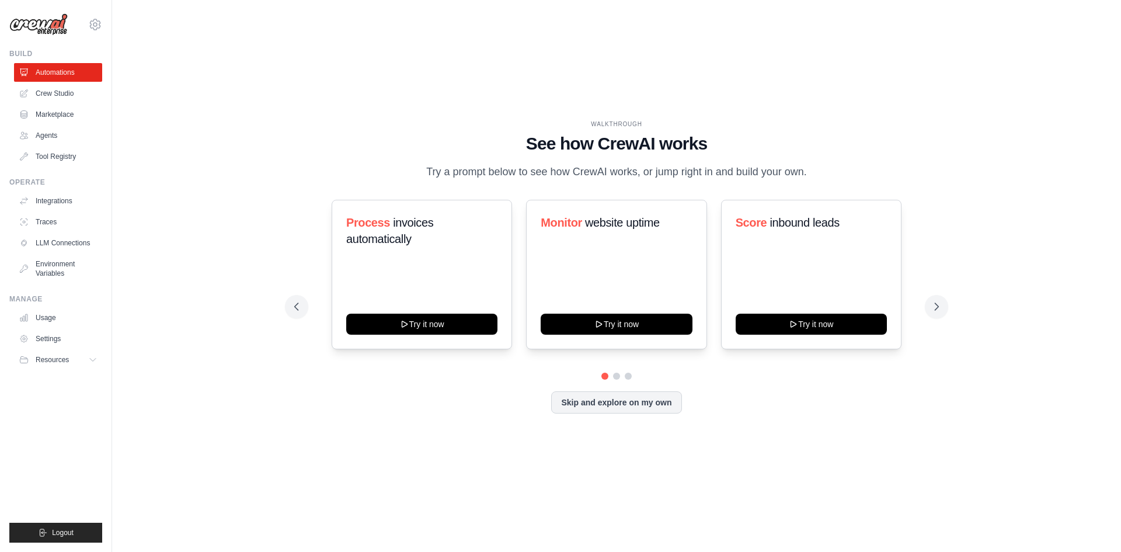  Describe the element at coordinates (58, 269) in the screenshot. I see `a: Environment Variables` at that location.